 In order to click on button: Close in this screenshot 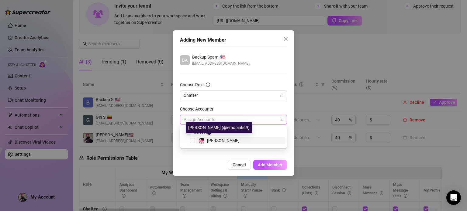, I will do `click(286, 39)`.